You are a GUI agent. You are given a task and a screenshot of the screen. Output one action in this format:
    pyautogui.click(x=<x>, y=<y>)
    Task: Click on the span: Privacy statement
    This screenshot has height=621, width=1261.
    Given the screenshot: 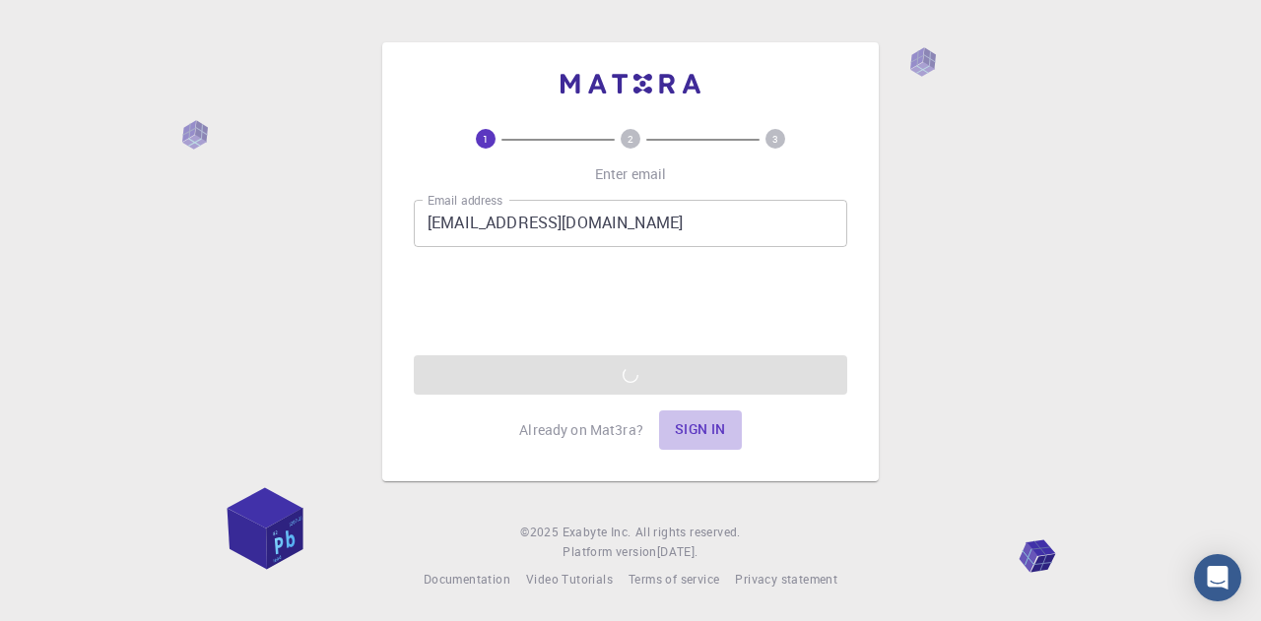 What is the action you would take?
    pyautogui.click(x=786, y=579)
    